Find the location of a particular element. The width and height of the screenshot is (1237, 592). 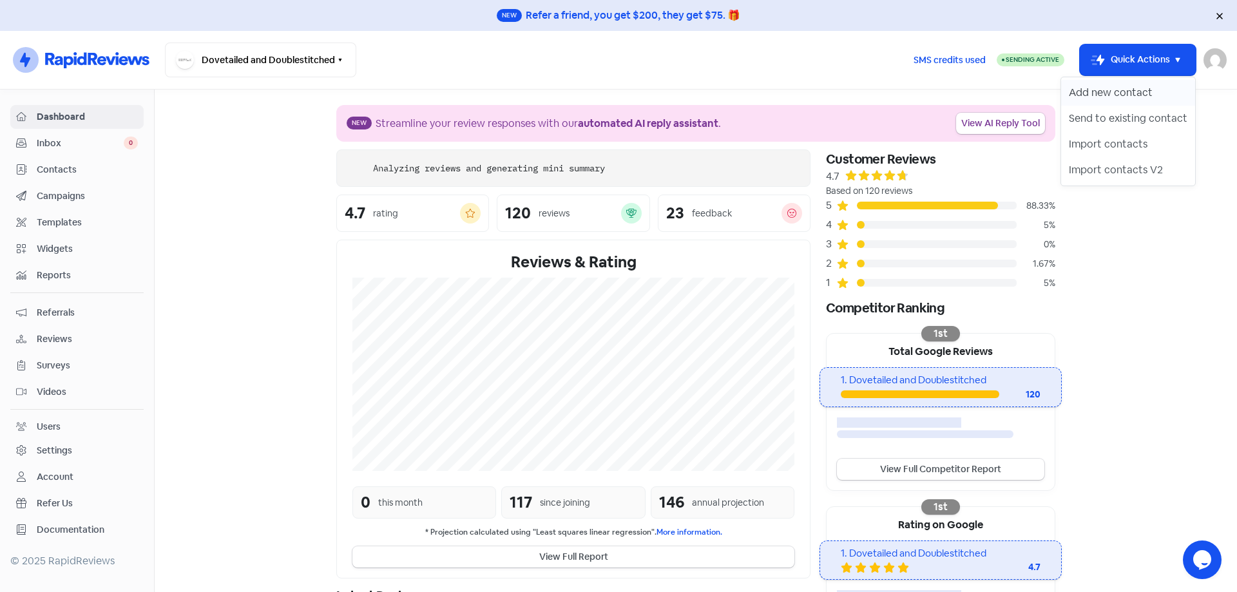

a: Settings is located at coordinates (77, 450).